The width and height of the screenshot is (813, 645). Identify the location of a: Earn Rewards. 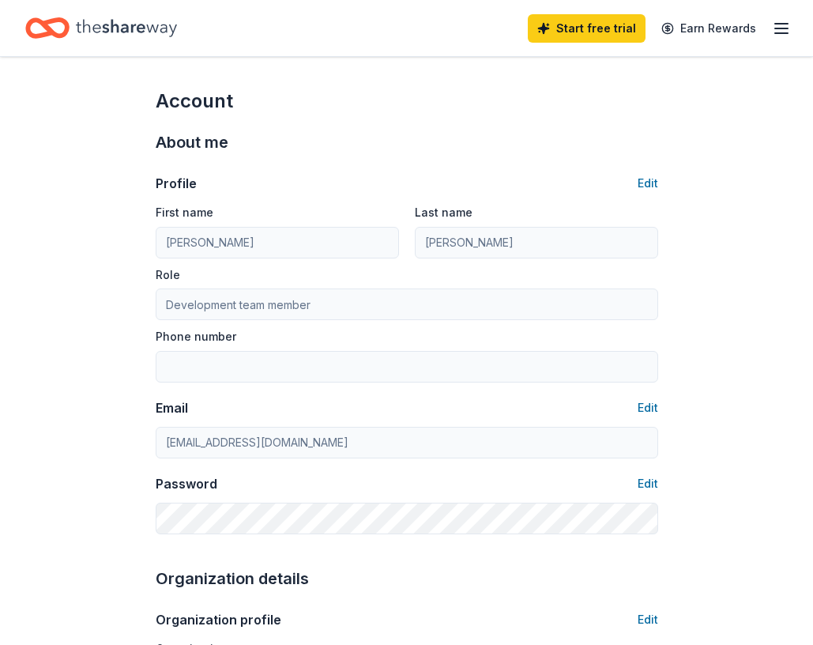
(709, 28).